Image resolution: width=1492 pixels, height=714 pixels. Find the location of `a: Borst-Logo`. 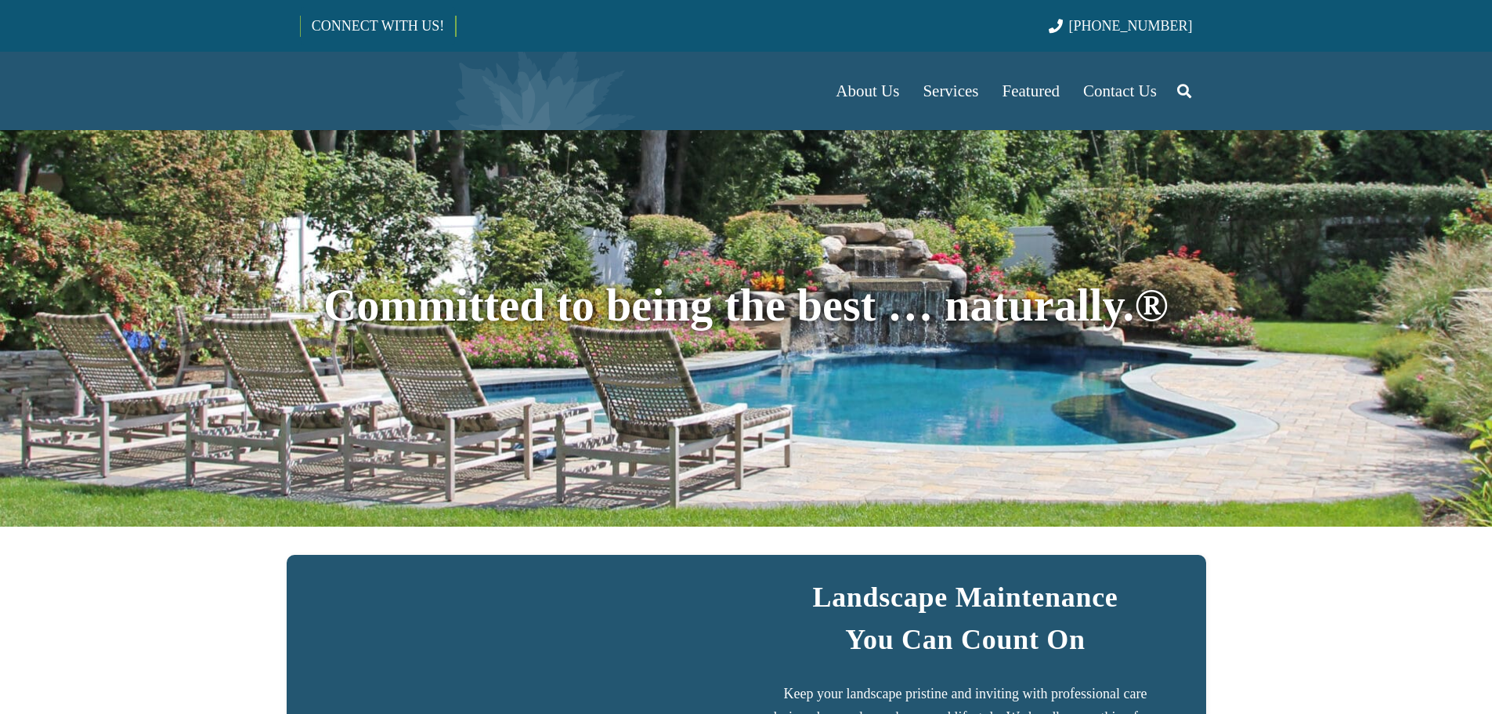

a: Borst-Logo is located at coordinates (430, 91).